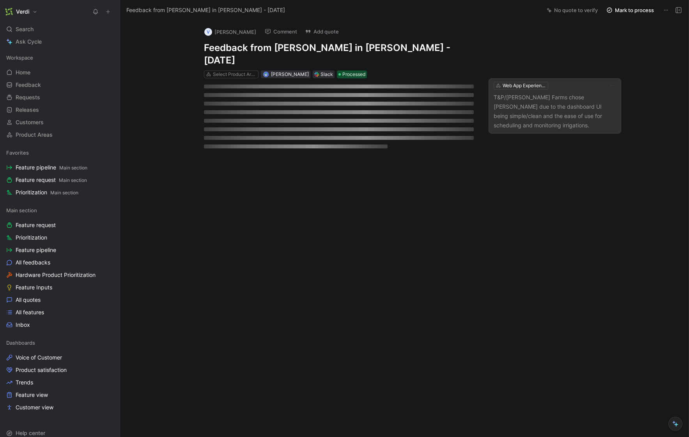 The width and height of the screenshot is (689, 437). I want to click on div: V, so click(208, 32).